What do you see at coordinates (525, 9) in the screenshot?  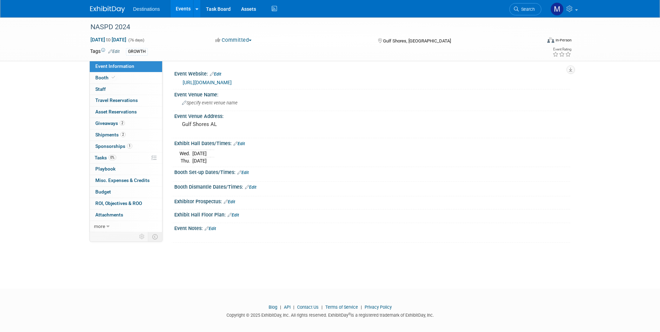 I see `a: Search` at bounding box center [525, 9].